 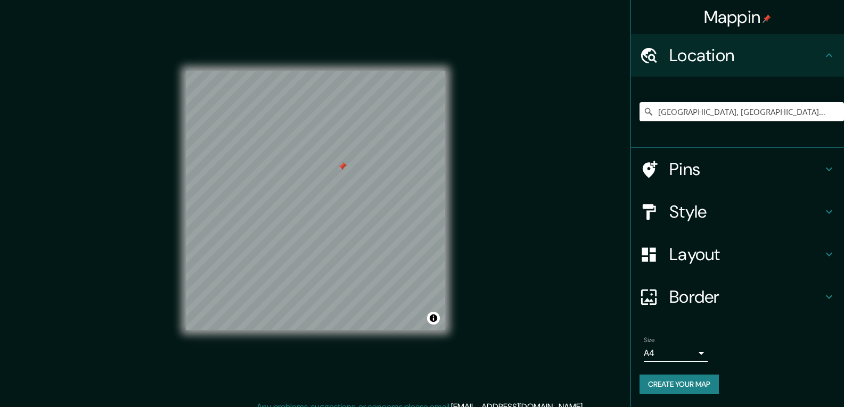 I want to click on div: Pins, so click(x=738, y=169).